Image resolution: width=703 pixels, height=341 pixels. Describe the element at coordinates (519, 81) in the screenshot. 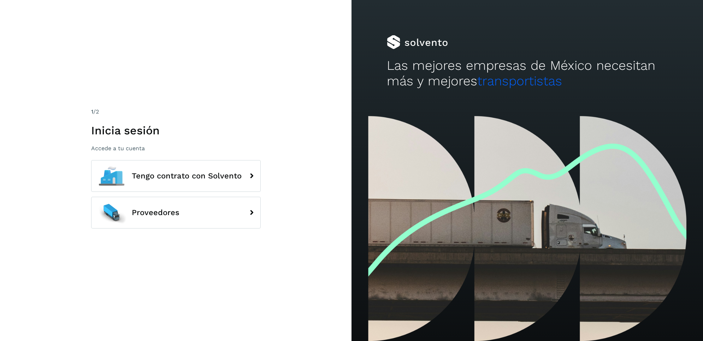

I see `span: transportistas` at that location.